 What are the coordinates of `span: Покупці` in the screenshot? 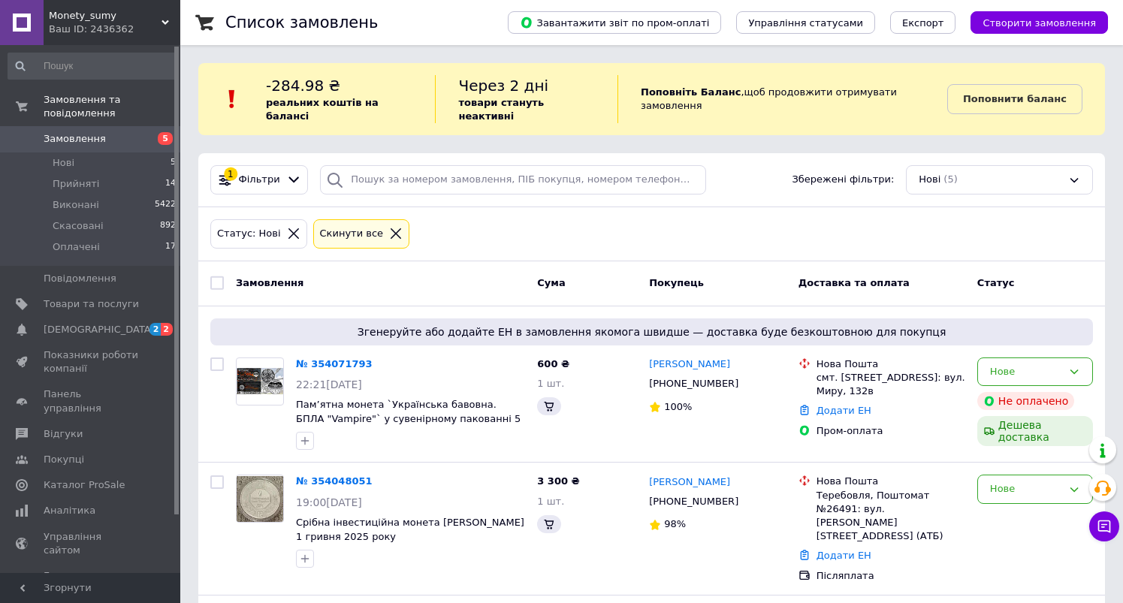 It's located at (64, 460).